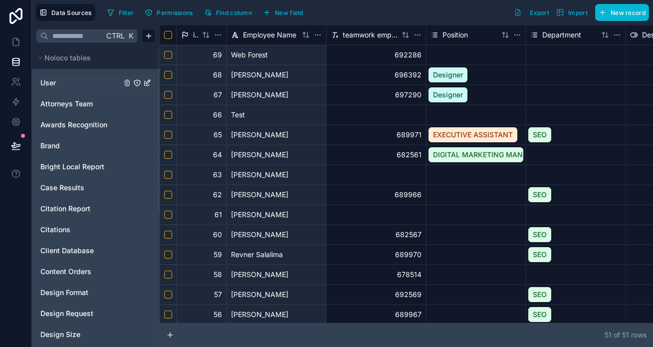 Image resolution: width=653 pixels, height=347 pixels. What do you see at coordinates (81, 83) in the screenshot?
I see `a: User` at bounding box center [81, 83].